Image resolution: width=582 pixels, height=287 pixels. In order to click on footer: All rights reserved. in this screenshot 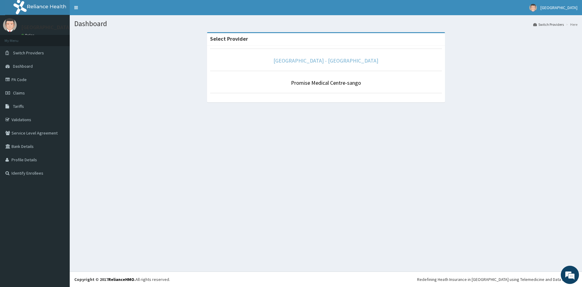, I will do `click(326, 279)`.